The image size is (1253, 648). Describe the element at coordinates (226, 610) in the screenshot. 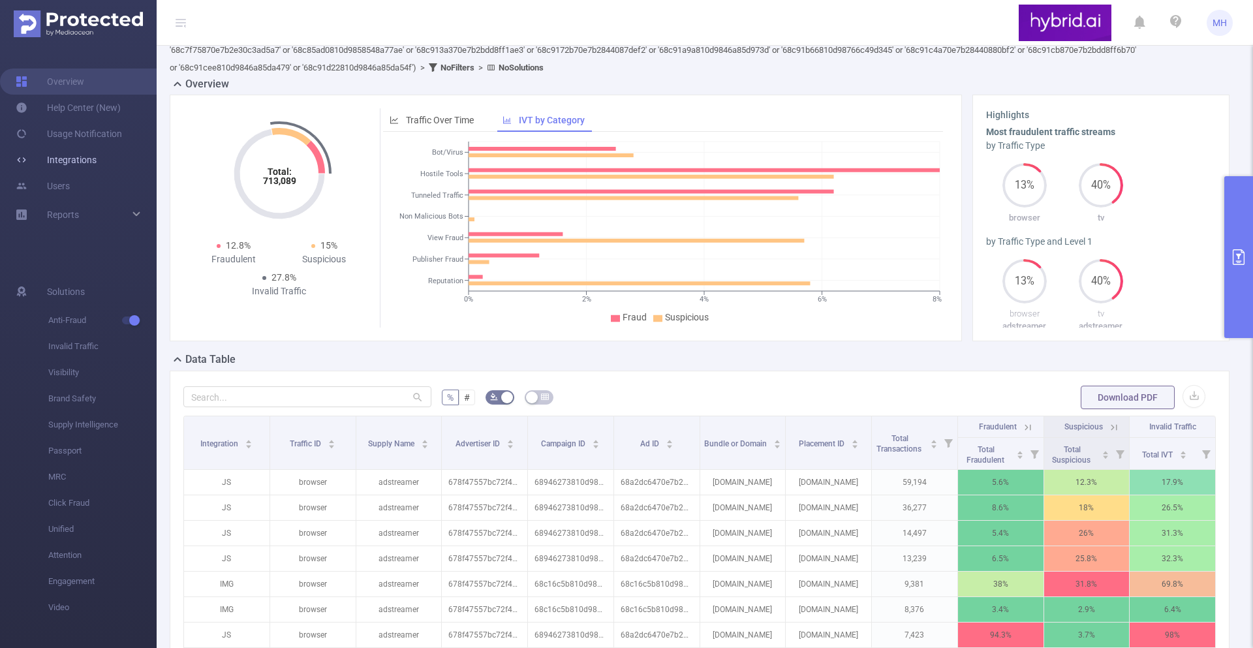

I see `p: IMG` at that location.